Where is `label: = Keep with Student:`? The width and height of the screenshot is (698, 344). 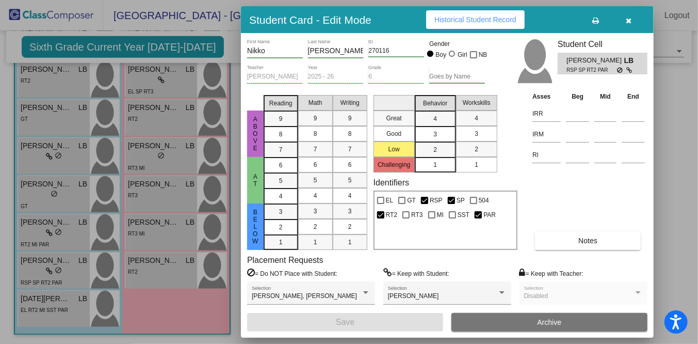 label: = Keep with Student: is located at coordinates (416, 273).